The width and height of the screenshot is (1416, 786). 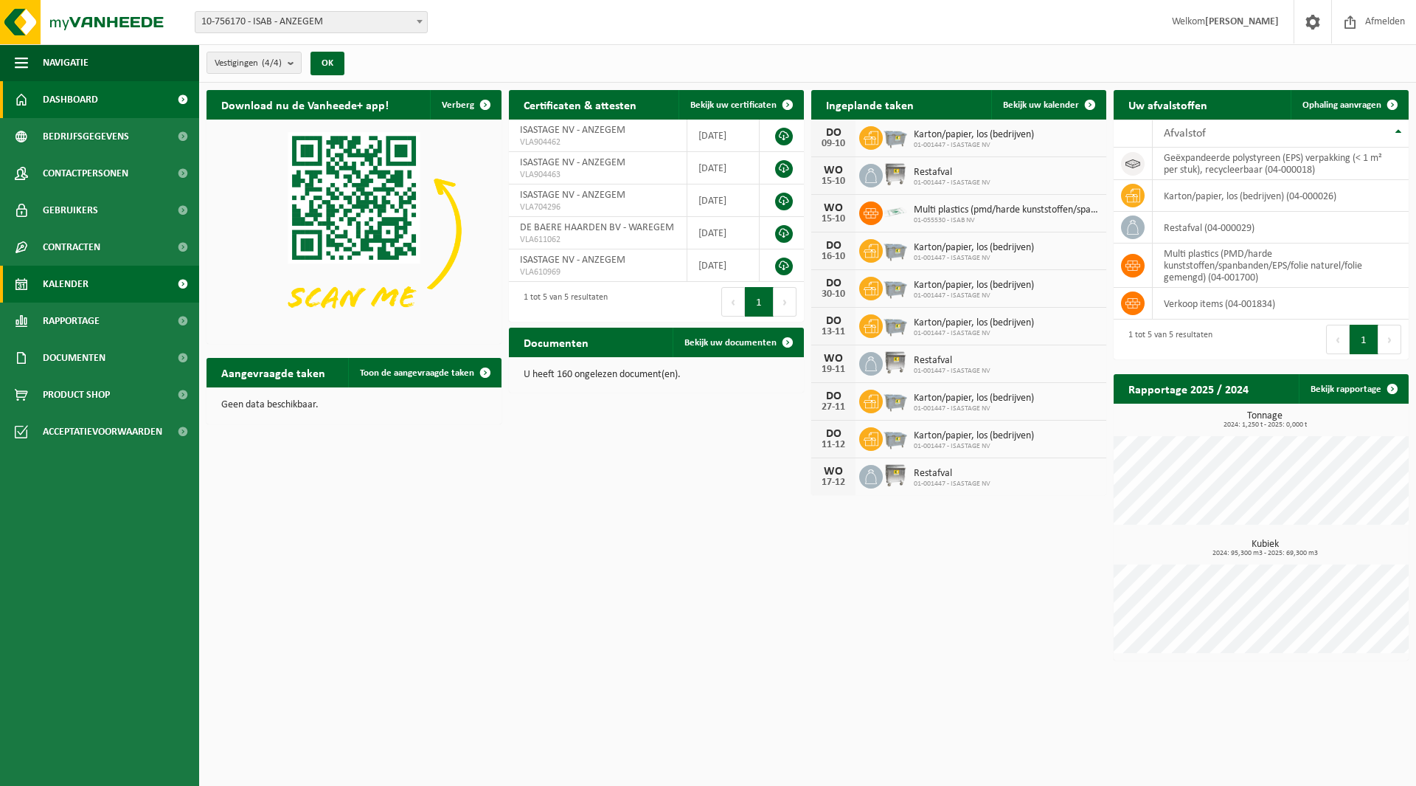 What do you see at coordinates (1281, 227) in the screenshot?
I see `td: restafval (04-000029)` at bounding box center [1281, 227].